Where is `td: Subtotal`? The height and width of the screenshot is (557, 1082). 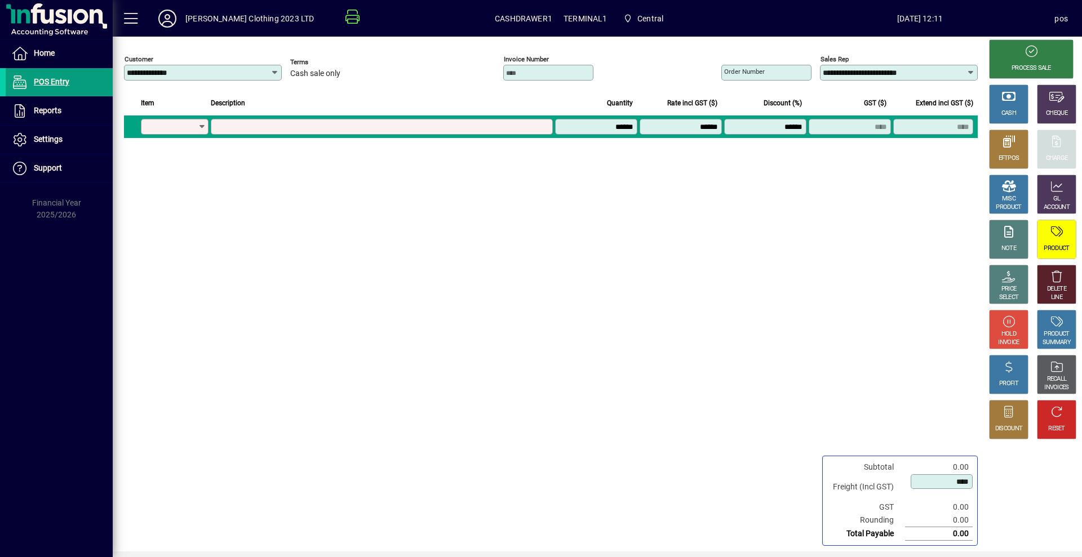
td: Subtotal is located at coordinates (866, 467).